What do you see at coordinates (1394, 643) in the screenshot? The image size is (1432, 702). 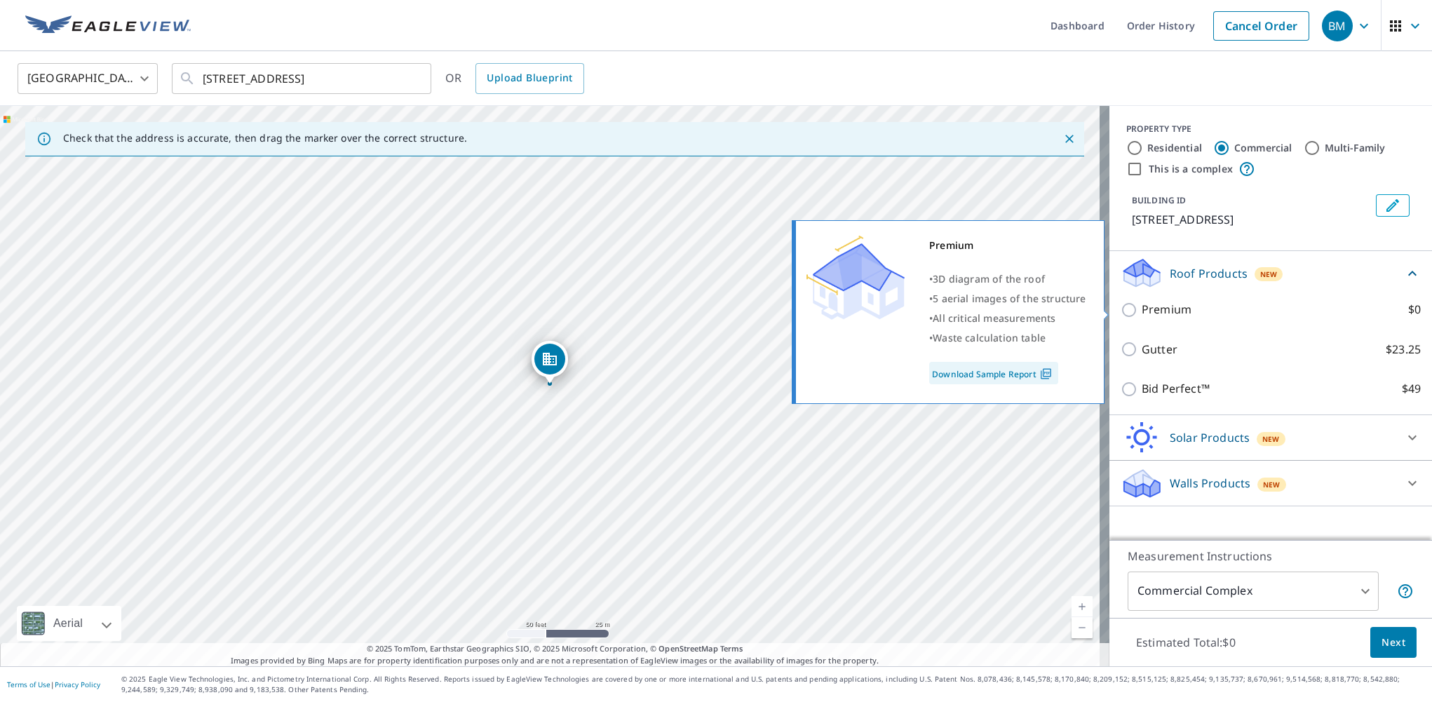 I see `span: Next` at bounding box center [1394, 643].